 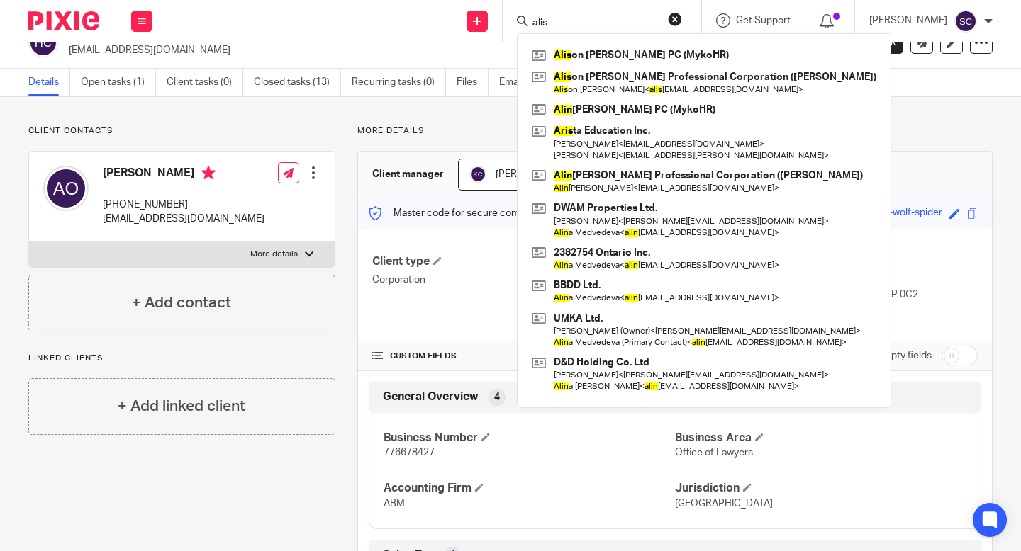 I want to click on h3: Client manager, so click(x=408, y=174).